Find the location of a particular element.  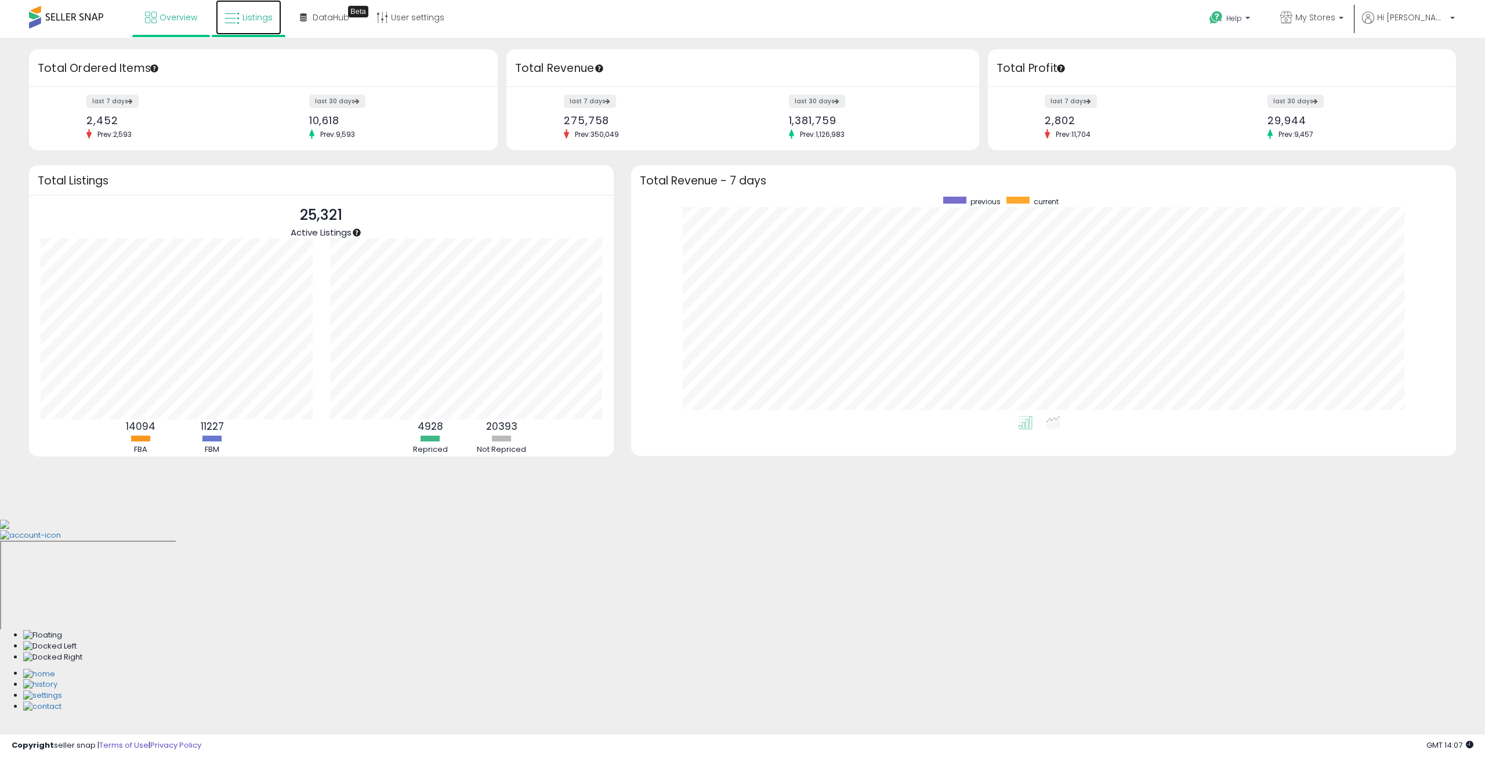

div: Repriced is located at coordinates (430, 450).